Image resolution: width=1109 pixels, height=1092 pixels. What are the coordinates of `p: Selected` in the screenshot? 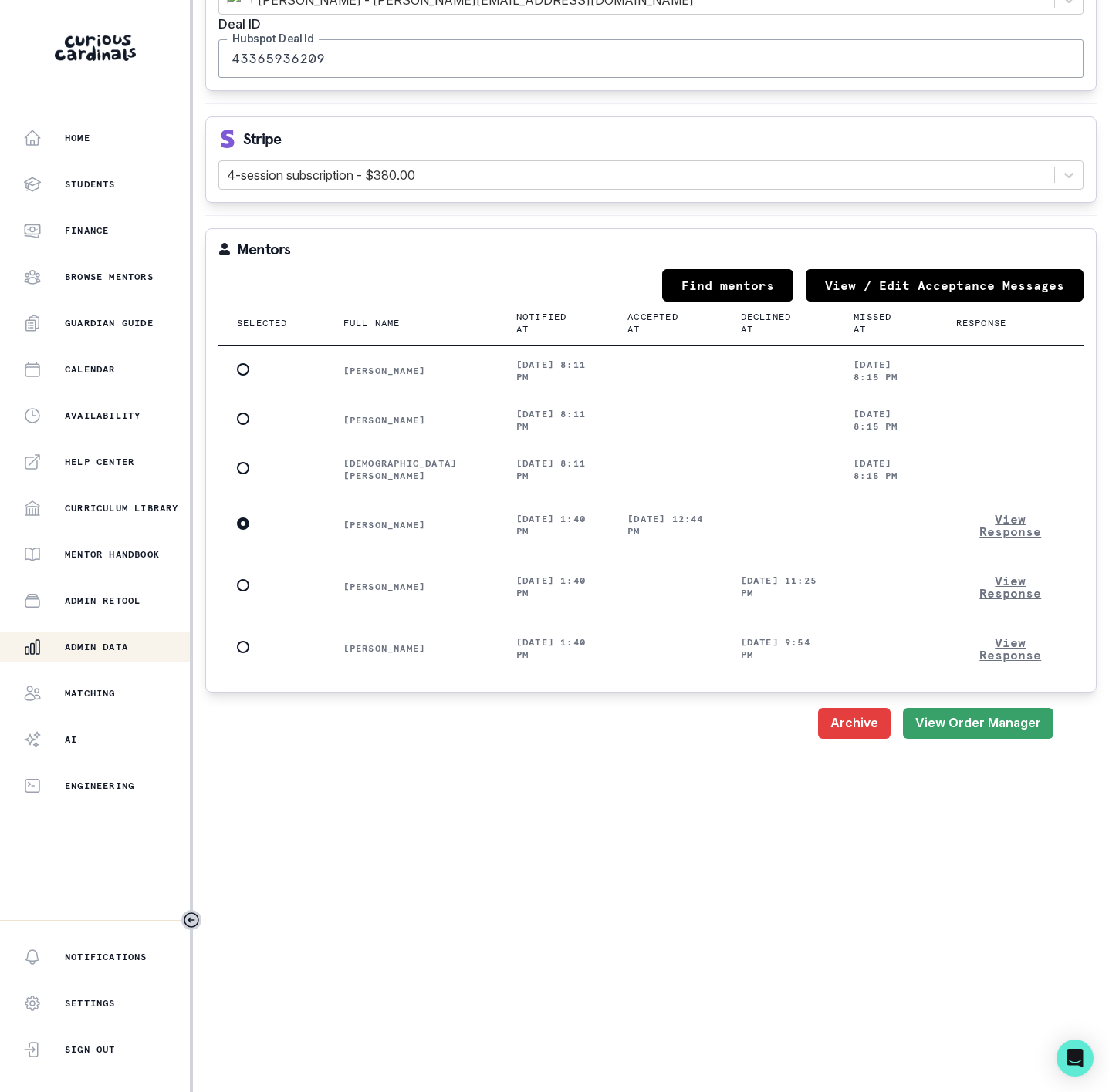 It's located at (262, 324).